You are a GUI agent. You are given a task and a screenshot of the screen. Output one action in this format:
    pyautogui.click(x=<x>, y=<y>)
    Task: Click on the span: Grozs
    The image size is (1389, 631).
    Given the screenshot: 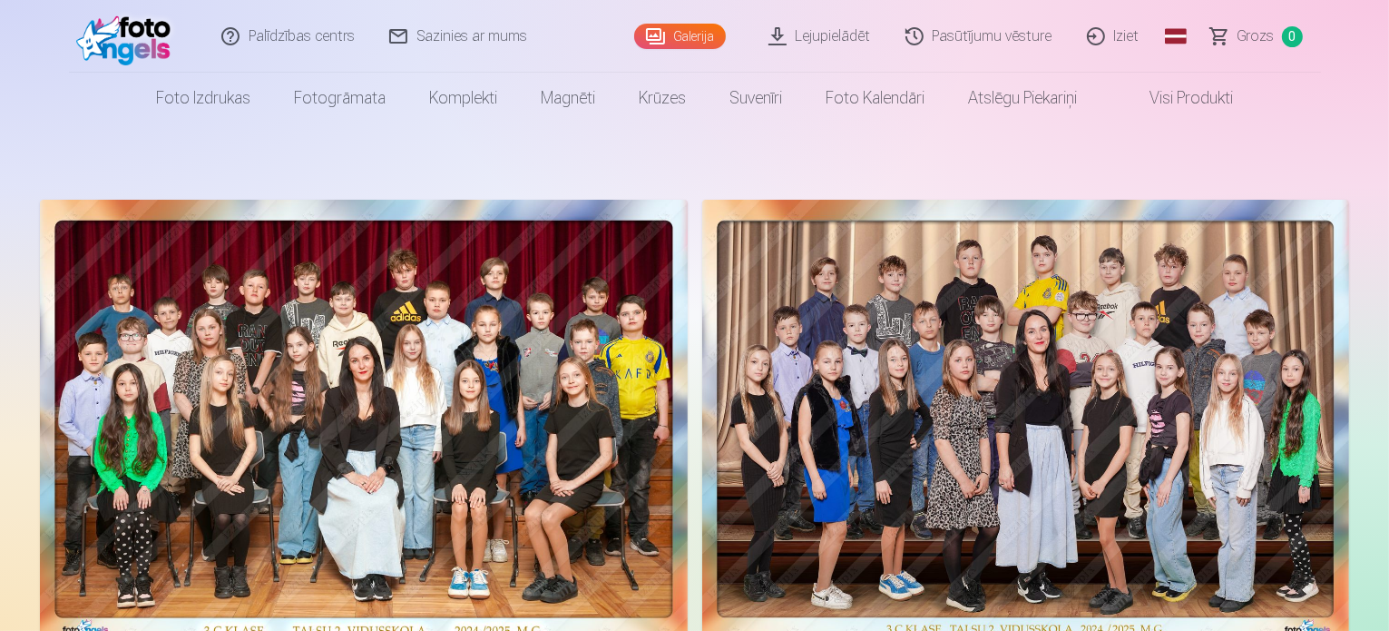 What is the action you would take?
    pyautogui.click(x=1256, y=36)
    